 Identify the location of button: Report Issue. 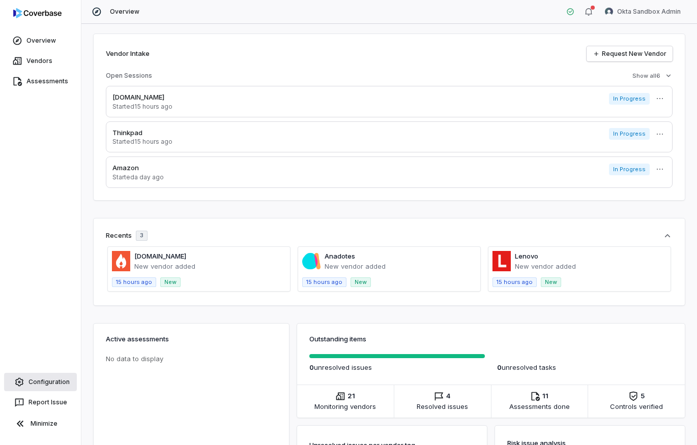
(40, 403).